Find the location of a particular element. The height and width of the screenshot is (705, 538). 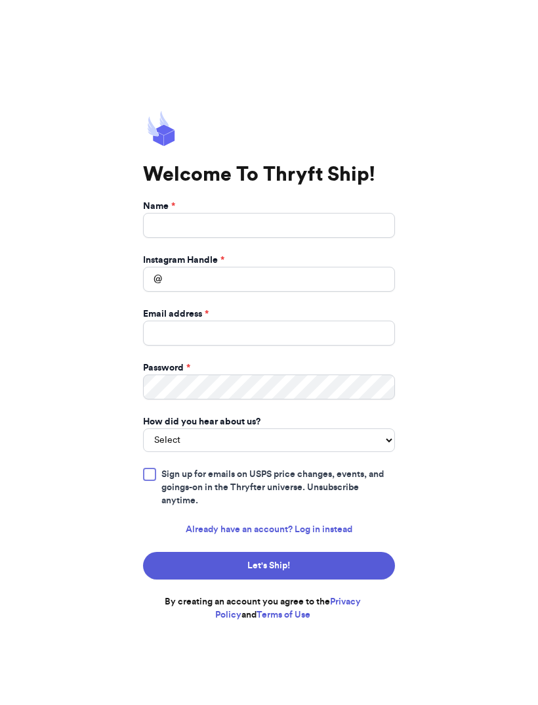

label: Password is located at coordinates (167, 368).